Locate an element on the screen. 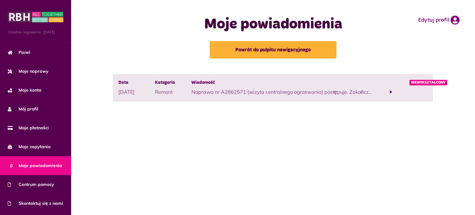 Image resolution: width=475 pixels, height=215 pixels. font: 0 is located at coordinates (11, 166).